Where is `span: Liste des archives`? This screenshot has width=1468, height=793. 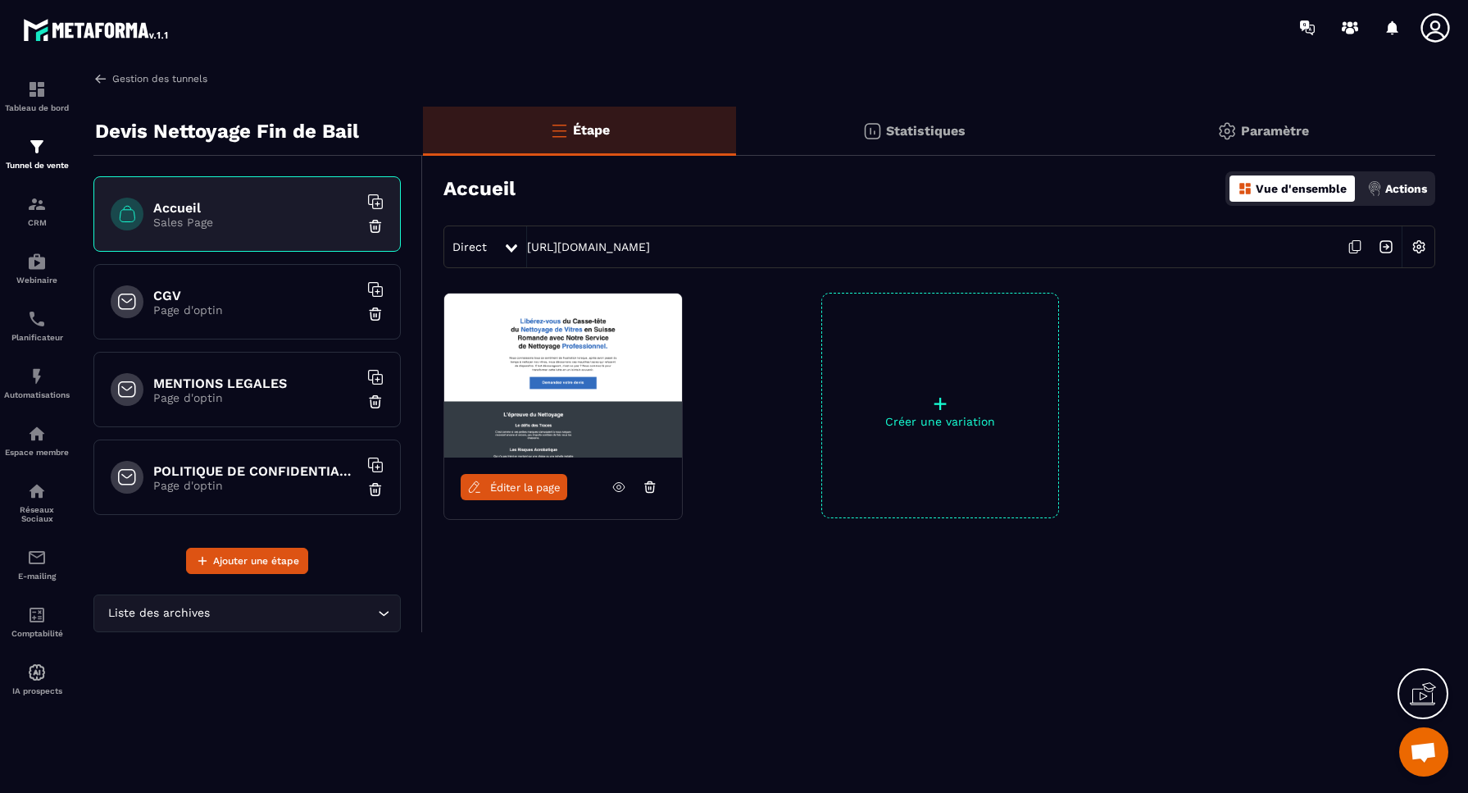 span: Liste des archives is located at coordinates (158, 613).